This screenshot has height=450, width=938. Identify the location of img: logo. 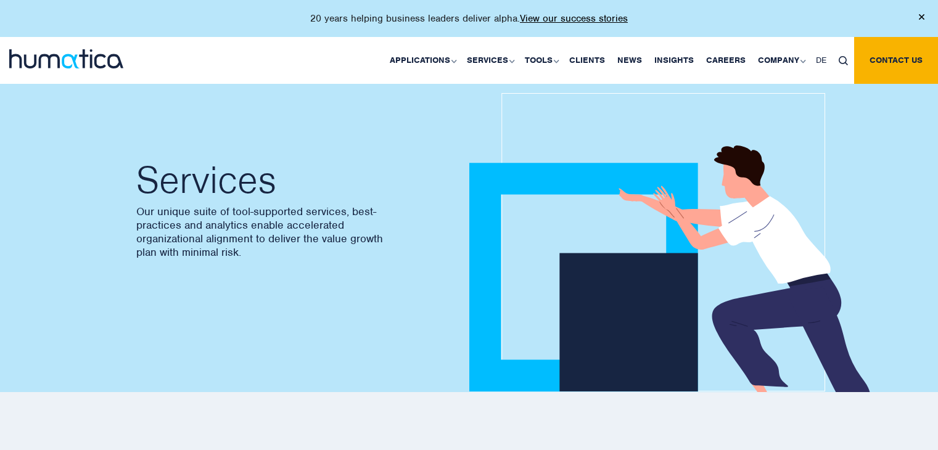
(66, 59).